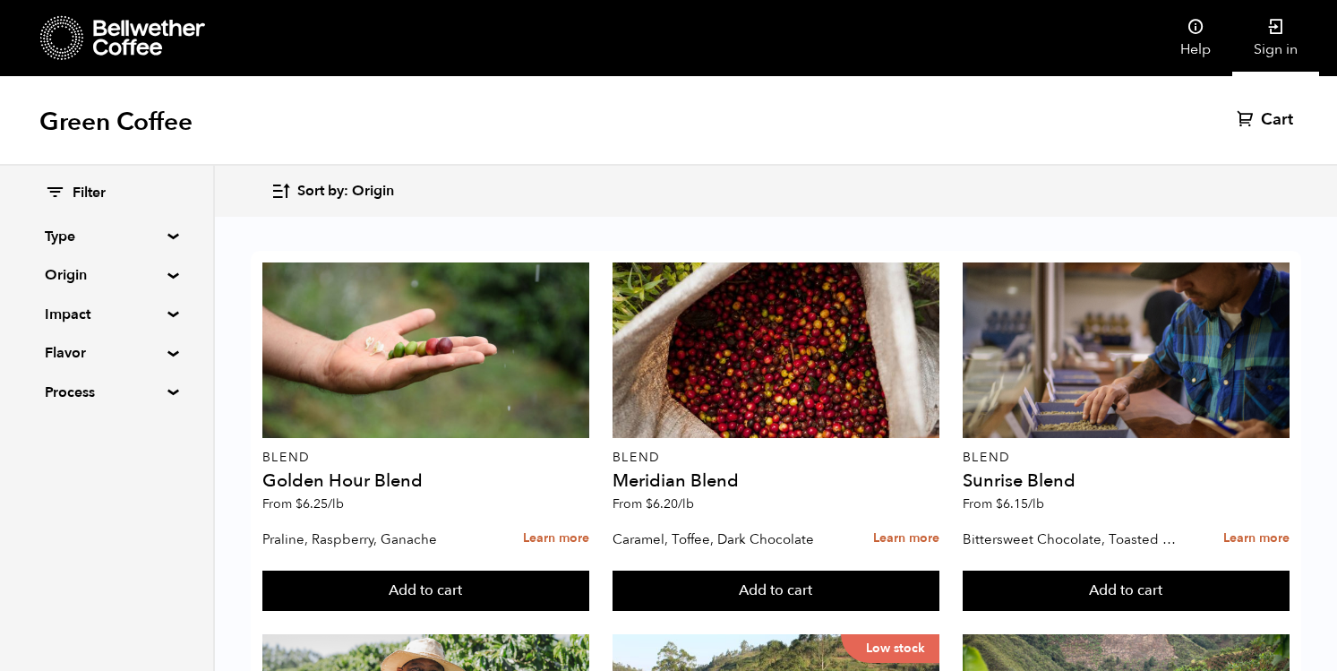 This screenshot has height=671, width=1337. I want to click on h4: Meridian Blend, so click(776, 481).